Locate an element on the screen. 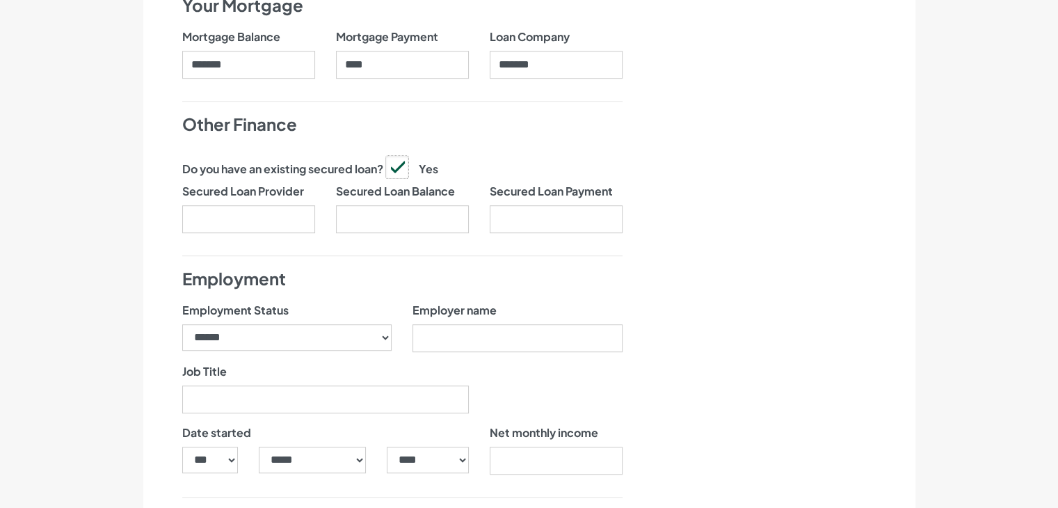 The width and height of the screenshot is (1058, 508). h4: Other Finance is located at coordinates (402, 125).